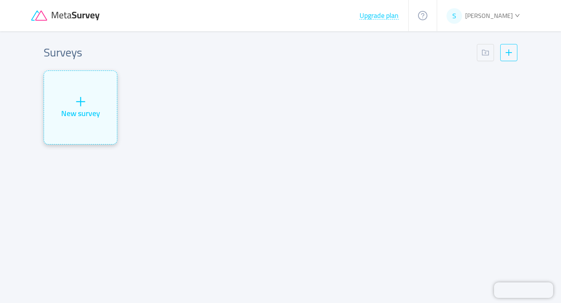  I want to click on h2: Surveys, so click(63, 52).